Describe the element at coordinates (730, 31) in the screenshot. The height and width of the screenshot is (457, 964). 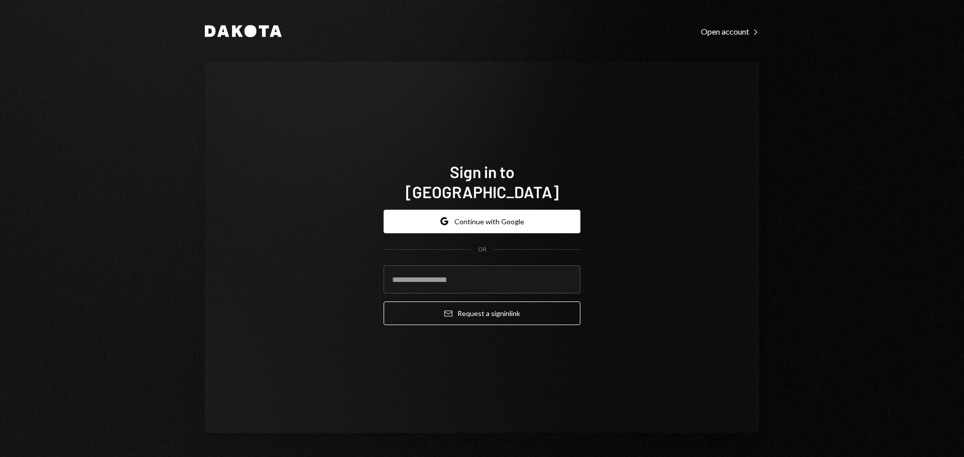
I see `a: Open account` at that location.